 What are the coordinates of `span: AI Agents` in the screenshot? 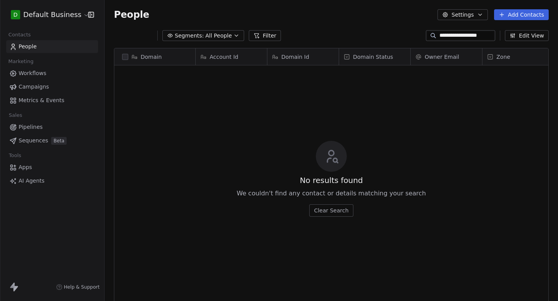 It's located at (31, 181).